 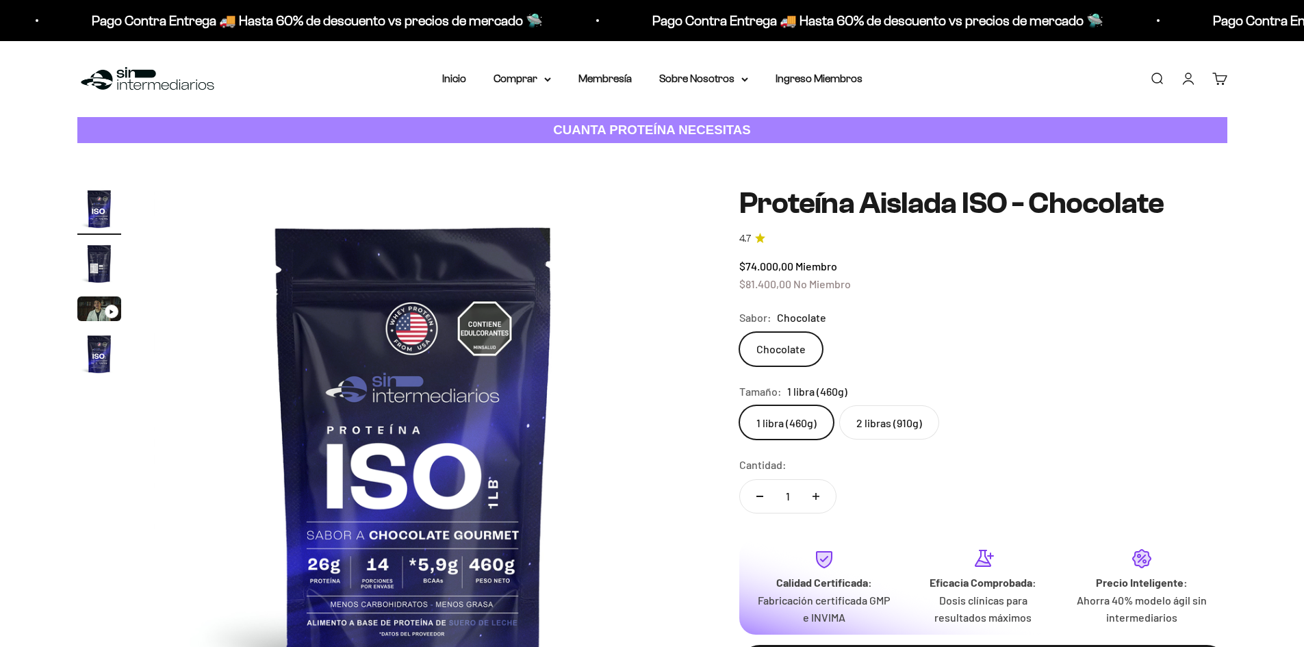 What do you see at coordinates (817, 391) in the screenshot?
I see `span: 1 libra (460g)` at bounding box center [817, 391].